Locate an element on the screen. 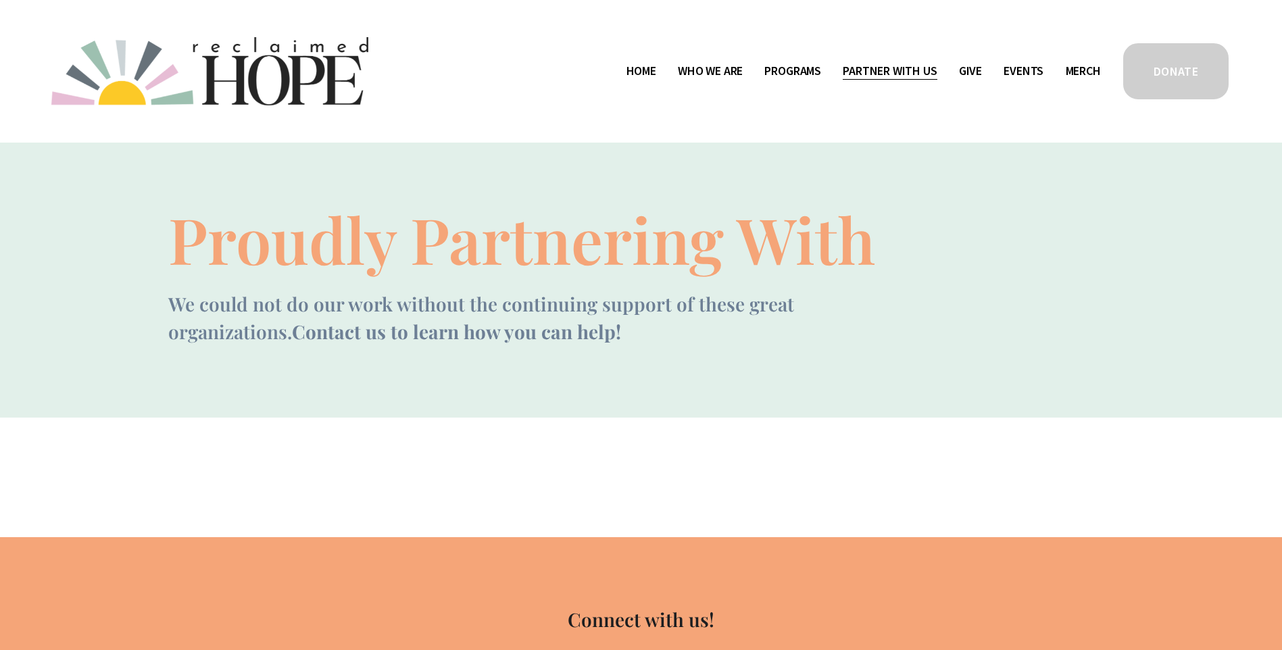  a: Home is located at coordinates (641, 71).